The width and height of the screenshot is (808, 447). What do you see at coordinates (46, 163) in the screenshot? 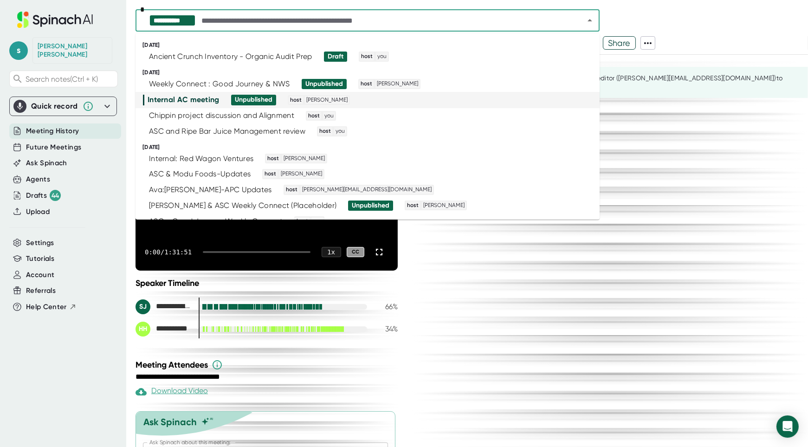
I see `button: Ask Spinach` at bounding box center [46, 163].